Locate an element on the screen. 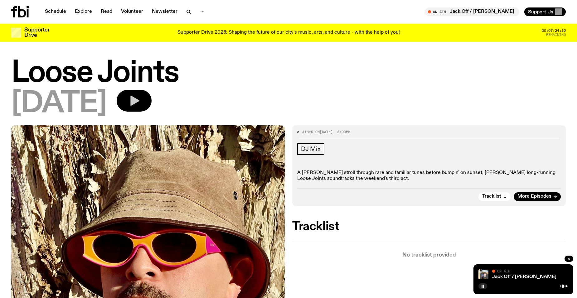  span: , 3:00pm is located at coordinates (341, 132).